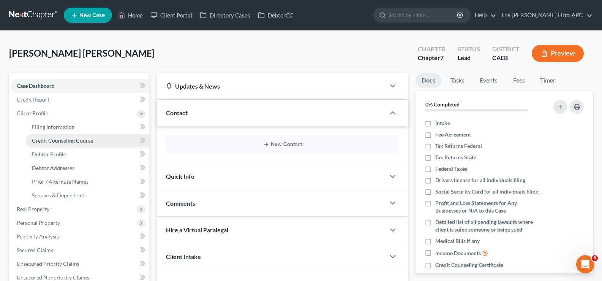  Describe the element at coordinates (442, 57) in the screenshot. I see `span: 7` at that location.